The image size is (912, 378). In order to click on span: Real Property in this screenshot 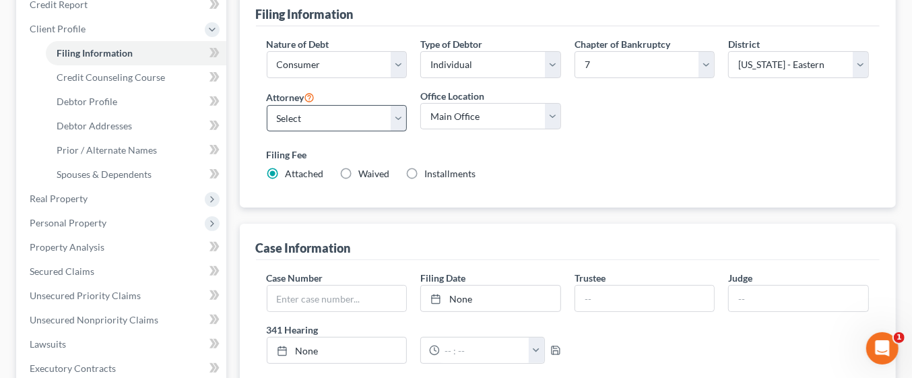, I will do `click(59, 198)`.